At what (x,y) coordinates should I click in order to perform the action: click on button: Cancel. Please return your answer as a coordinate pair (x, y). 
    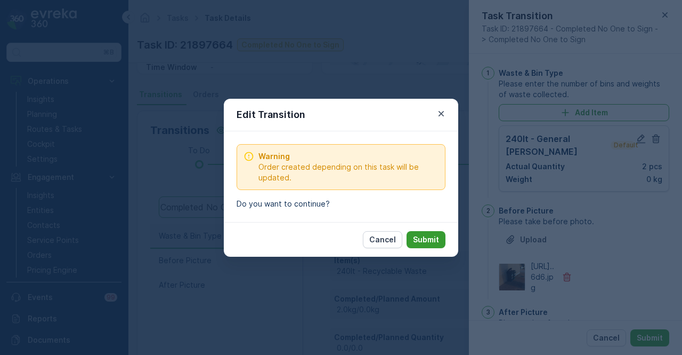
    Looking at the image, I should click on (383, 239).